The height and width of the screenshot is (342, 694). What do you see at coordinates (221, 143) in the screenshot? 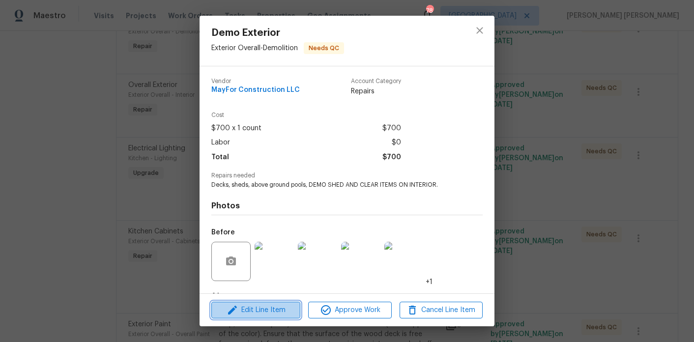
I see `span: Labor` at bounding box center [221, 143].